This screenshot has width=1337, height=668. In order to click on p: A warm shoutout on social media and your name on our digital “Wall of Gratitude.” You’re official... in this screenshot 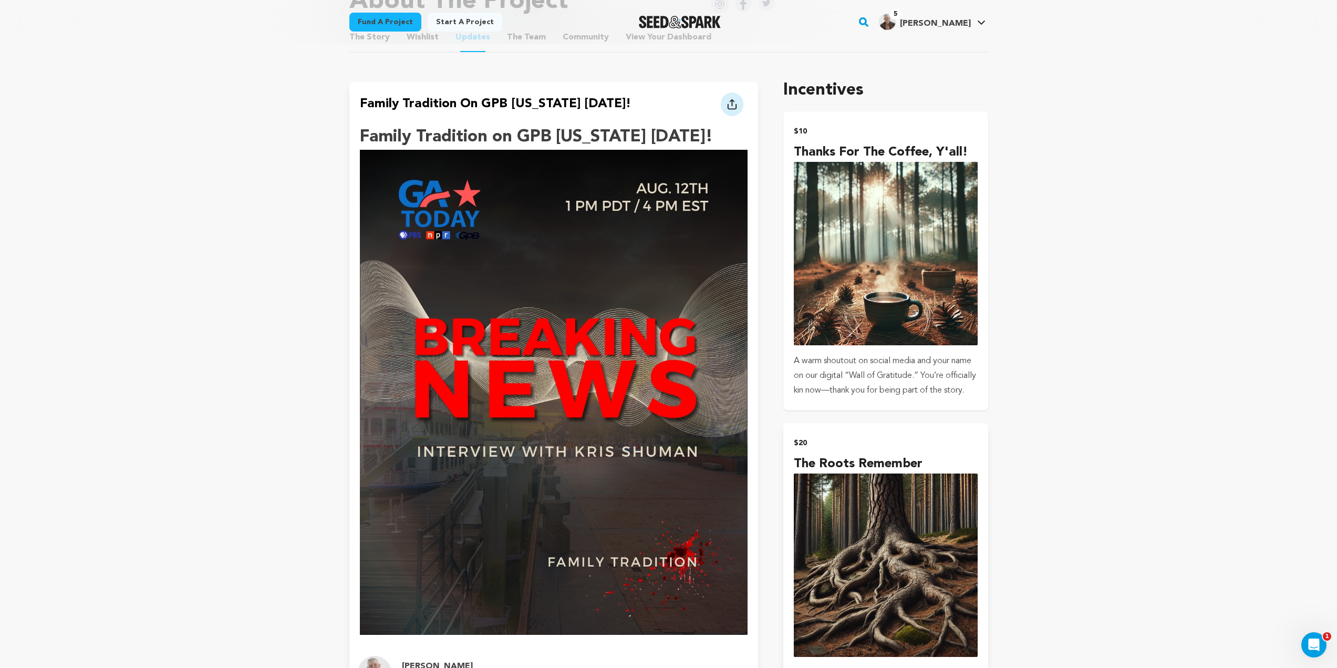, I will do `click(885, 376)`.